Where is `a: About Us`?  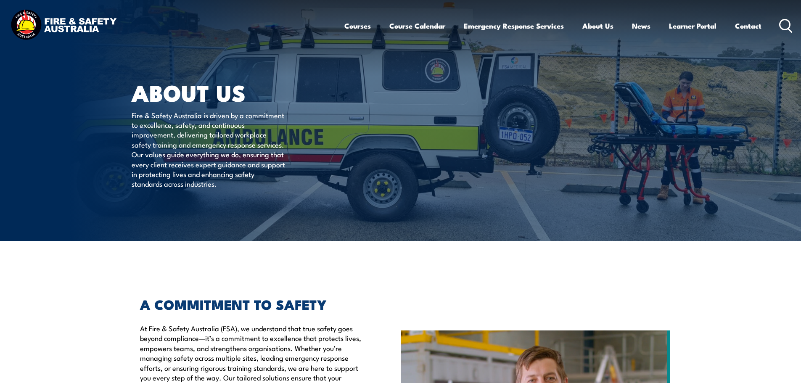 a: About Us is located at coordinates (598, 26).